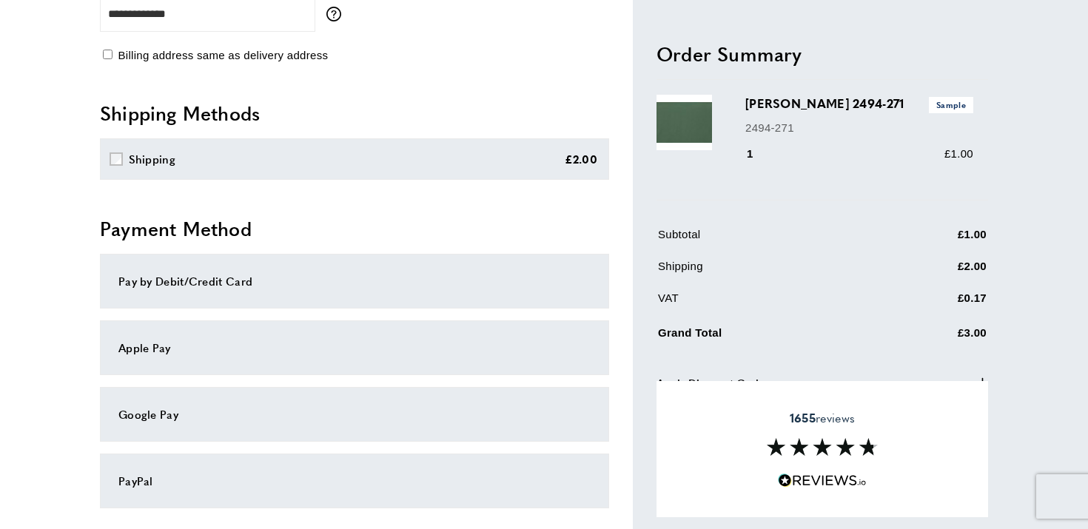 The height and width of the screenshot is (529, 1088). What do you see at coordinates (581, 159) in the screenshot?
I see `div: £2.00` at bounding box center [581, 159].